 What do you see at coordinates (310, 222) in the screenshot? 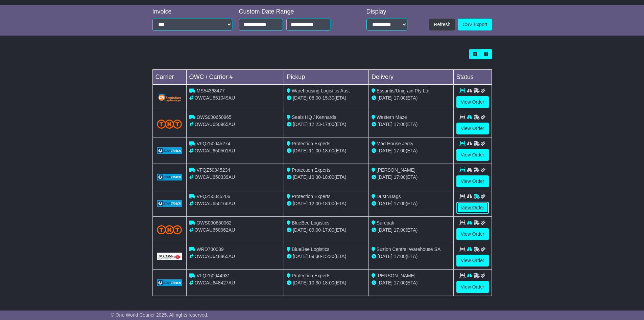
I see `span: BlueBee Logistics` at bounding box center [310, 222].